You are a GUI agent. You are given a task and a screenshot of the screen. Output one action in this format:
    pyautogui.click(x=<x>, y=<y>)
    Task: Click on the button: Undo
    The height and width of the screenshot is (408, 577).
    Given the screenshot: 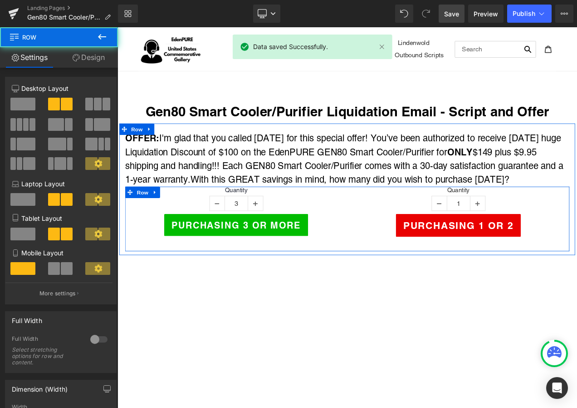 What is the action you would take?
    pyautogui.click(x=404, y=14)
    